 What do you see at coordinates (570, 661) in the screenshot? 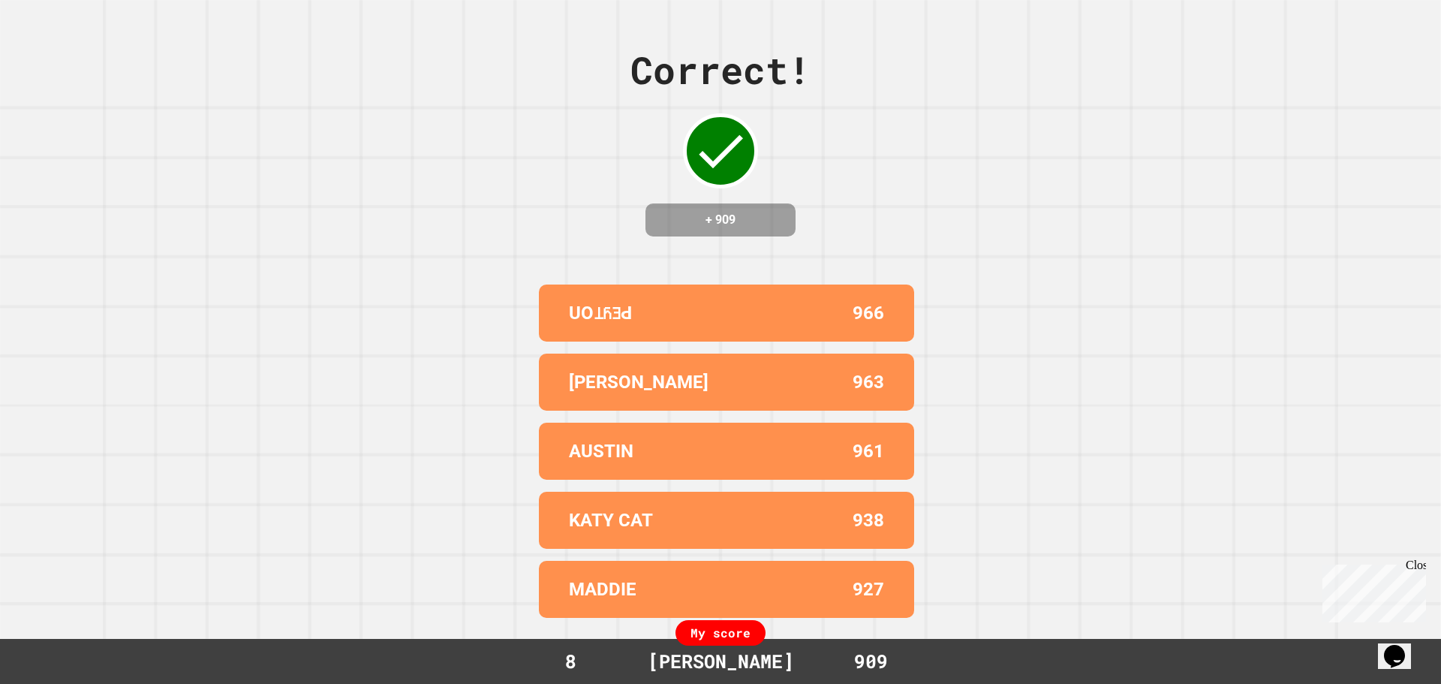
I see `div: 8` at bounding box center [570, 661].